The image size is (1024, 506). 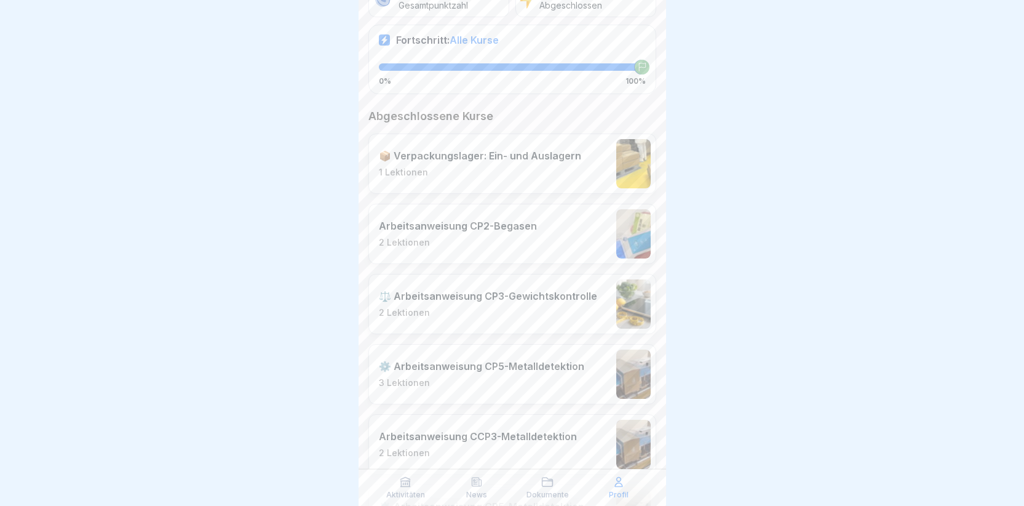 I want to click on a: Arbeitsanweisung CCP3-Metalldetektion2 Lektionen, so click(x=512, y=444).